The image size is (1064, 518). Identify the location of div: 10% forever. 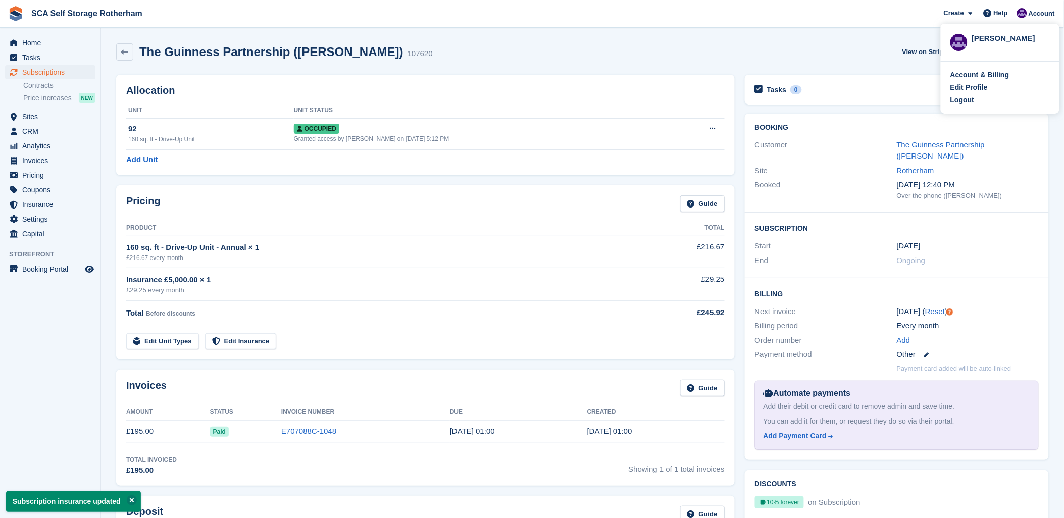
(780, 503).